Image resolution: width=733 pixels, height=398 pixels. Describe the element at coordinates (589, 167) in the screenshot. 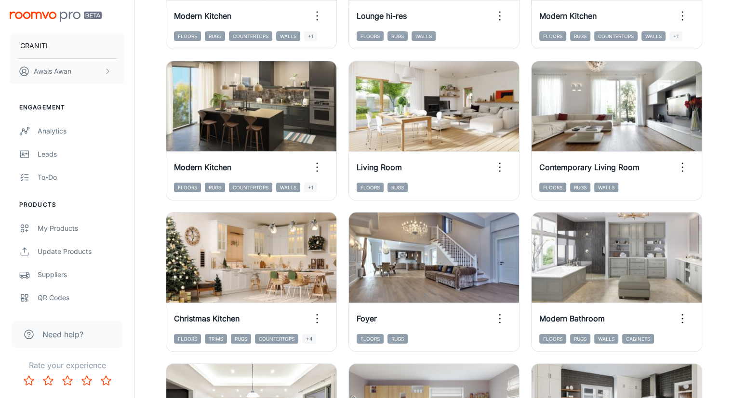

I see `h6: Contemporary Living Room` at that location.